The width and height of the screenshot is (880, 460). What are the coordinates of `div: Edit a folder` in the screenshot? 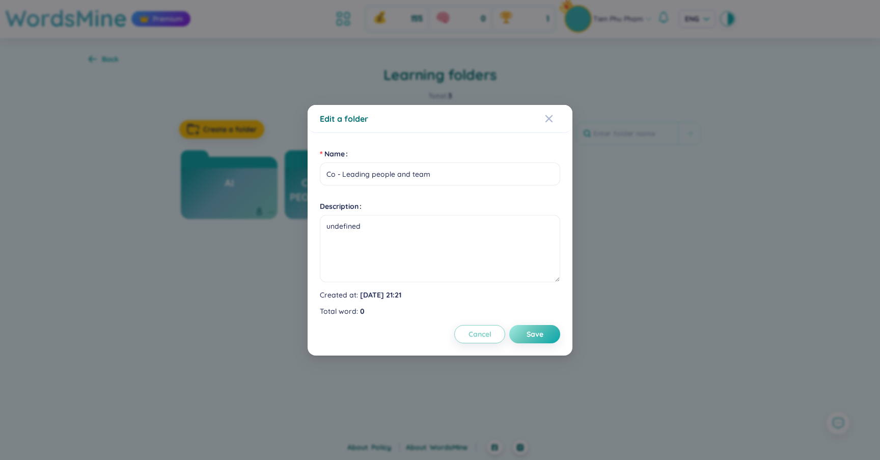 It's located at (440, 119).